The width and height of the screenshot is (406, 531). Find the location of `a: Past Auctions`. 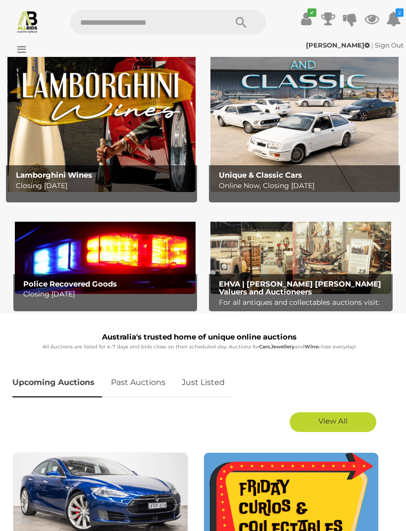

a: Past Auctions is located at coordinates (138, 383).